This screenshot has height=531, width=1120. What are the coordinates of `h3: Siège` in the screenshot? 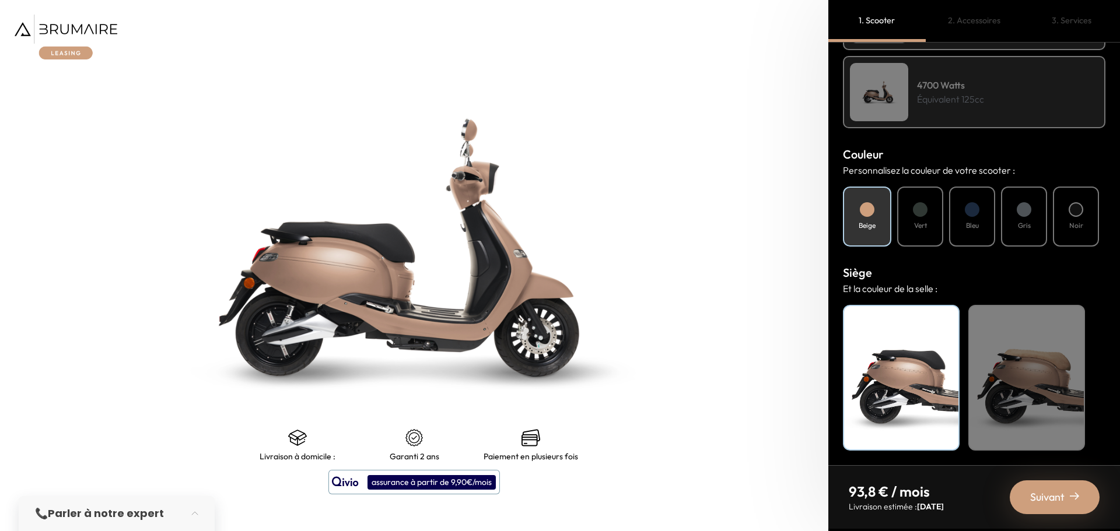 It's located at (974, 273).